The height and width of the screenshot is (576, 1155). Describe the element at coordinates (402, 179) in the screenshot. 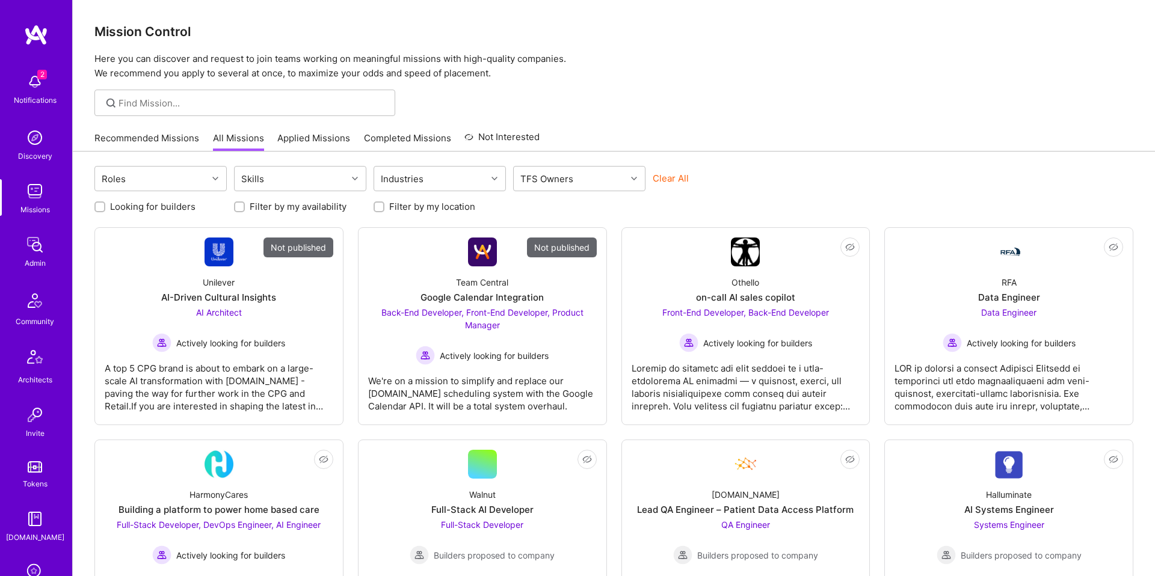

I see `div: Industries` at that location.